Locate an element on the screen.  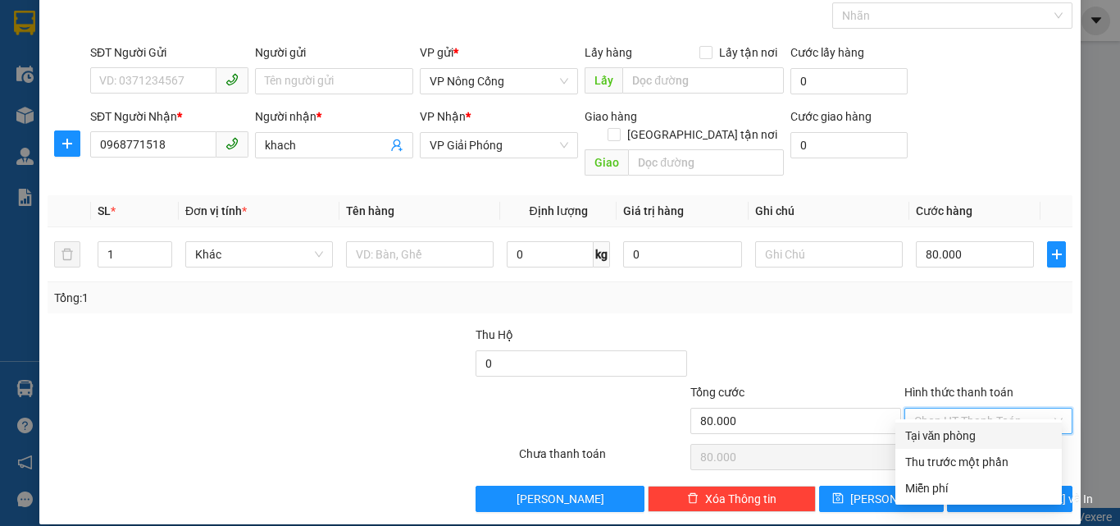
span: Lấy is located at coordinates (604, 80).